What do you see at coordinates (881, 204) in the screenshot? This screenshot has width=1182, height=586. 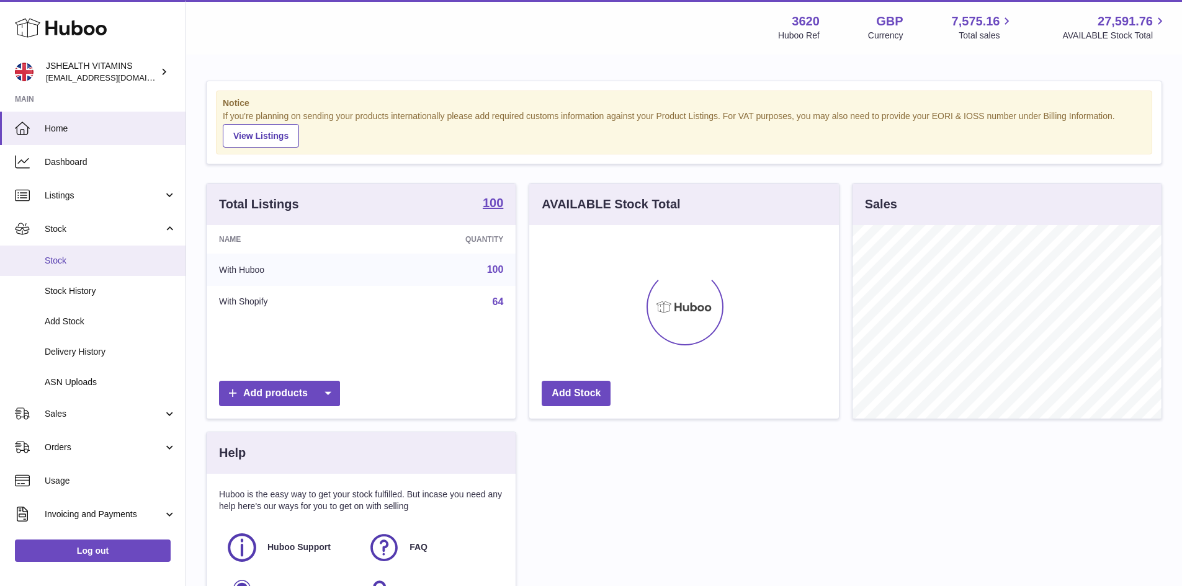 I see `h3: Sales` at bounding box center [881, 204].